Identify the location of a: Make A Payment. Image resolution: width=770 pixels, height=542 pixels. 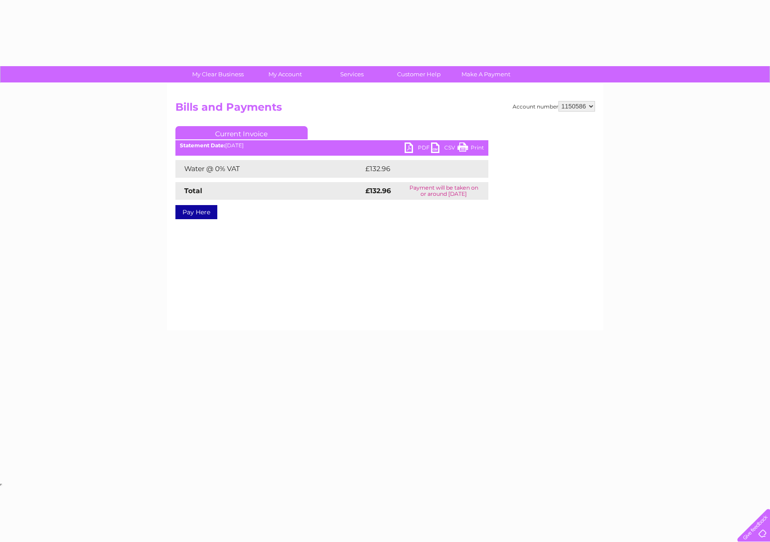
(486, 74).